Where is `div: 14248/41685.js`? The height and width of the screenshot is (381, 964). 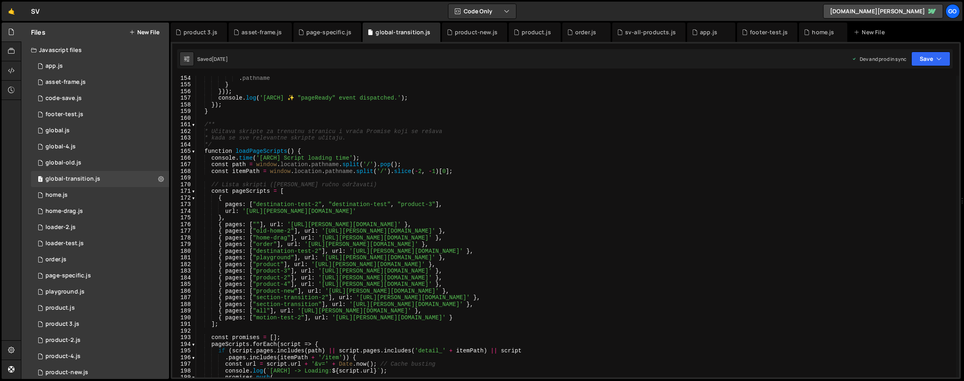
div: 14248/41685.js is located at coordinates (100, 179).